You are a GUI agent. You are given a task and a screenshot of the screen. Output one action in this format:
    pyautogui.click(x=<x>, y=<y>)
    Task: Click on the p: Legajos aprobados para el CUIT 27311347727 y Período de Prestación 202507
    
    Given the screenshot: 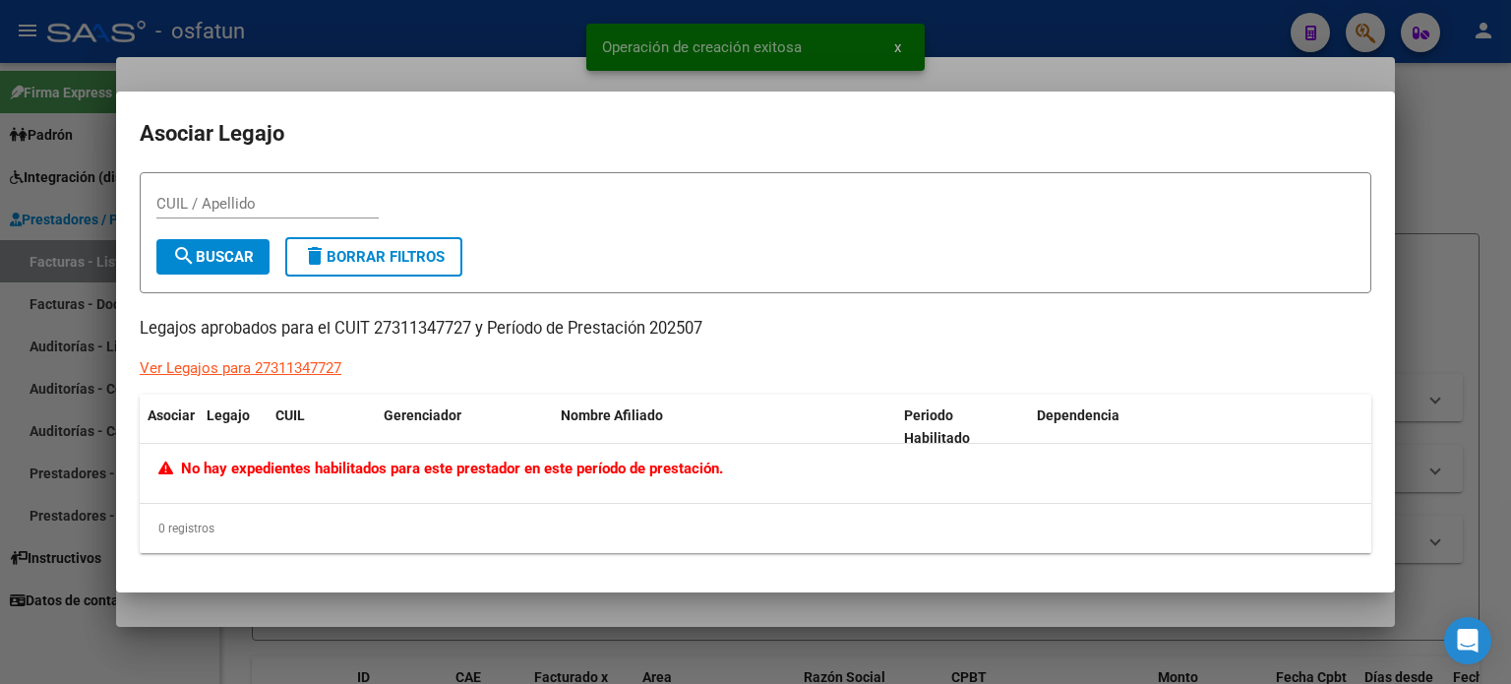 What is the action you would take?
    pyautogui.click(x=756, y=329)
    